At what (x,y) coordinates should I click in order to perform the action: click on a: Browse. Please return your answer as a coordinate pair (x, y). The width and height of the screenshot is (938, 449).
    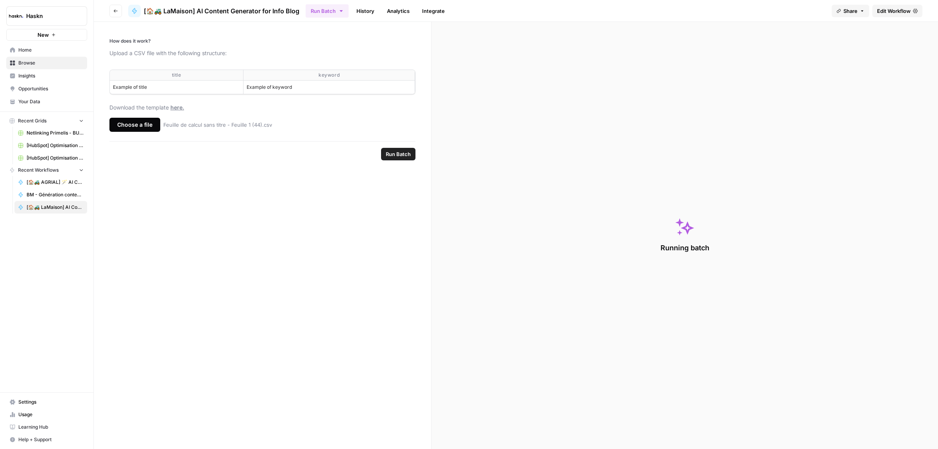
    Looking at the image, I should click on (46, 63).